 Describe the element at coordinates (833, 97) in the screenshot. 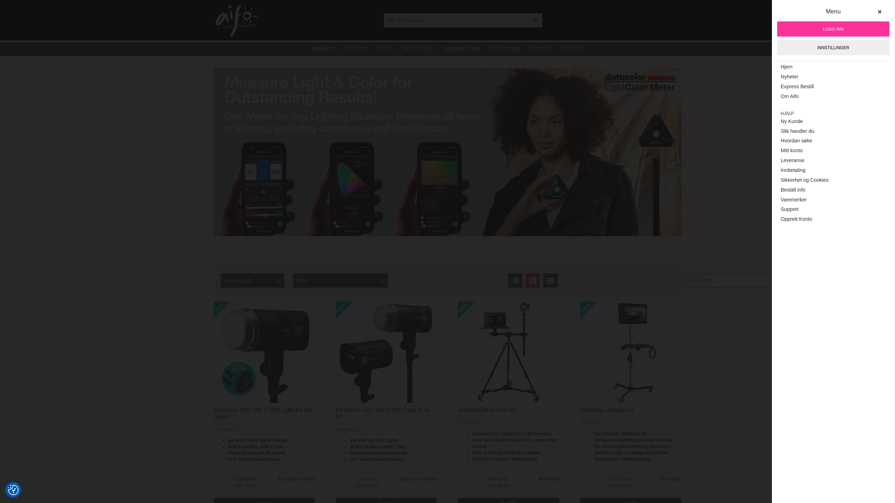

I see `a: Om Aifo` at that location.